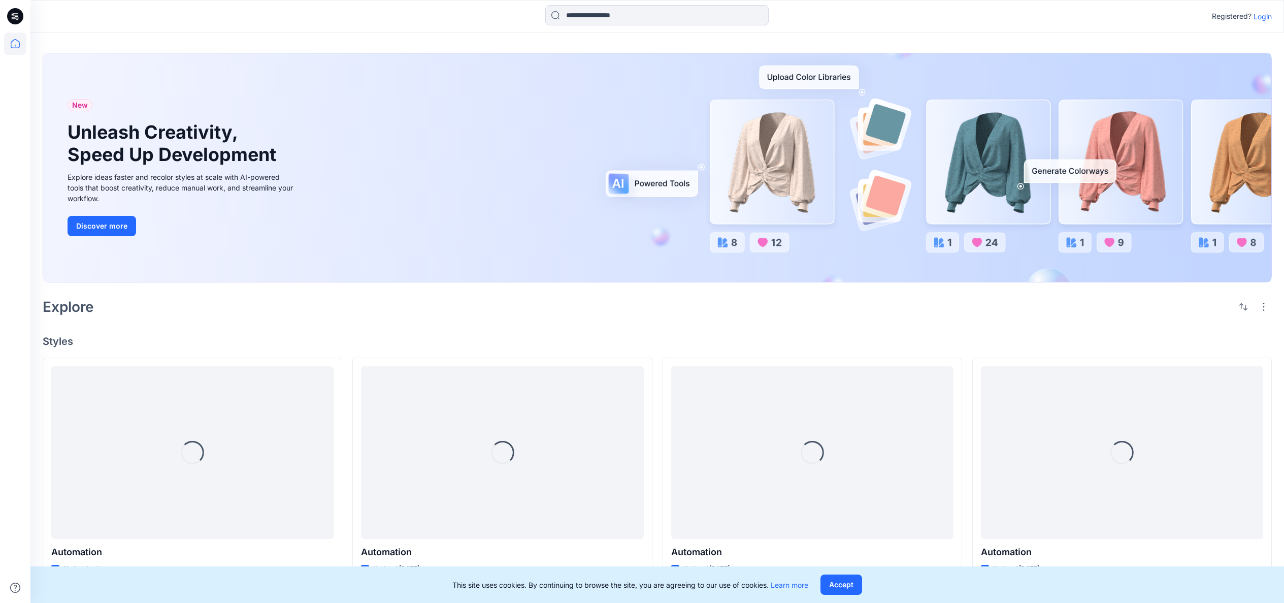 The image size is (1284, 603). I want to click on a: Learn more, so click(790, 585).